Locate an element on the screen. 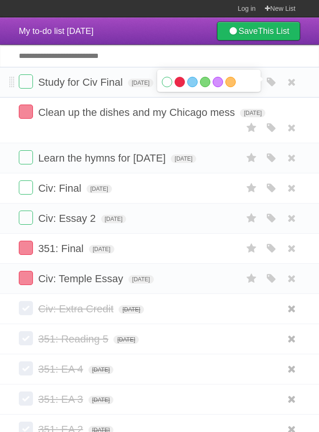 Image resolution: width=319 pixels, height=432 pixels. span: Civ: Essay 2 is located at coordinates (68, 218).